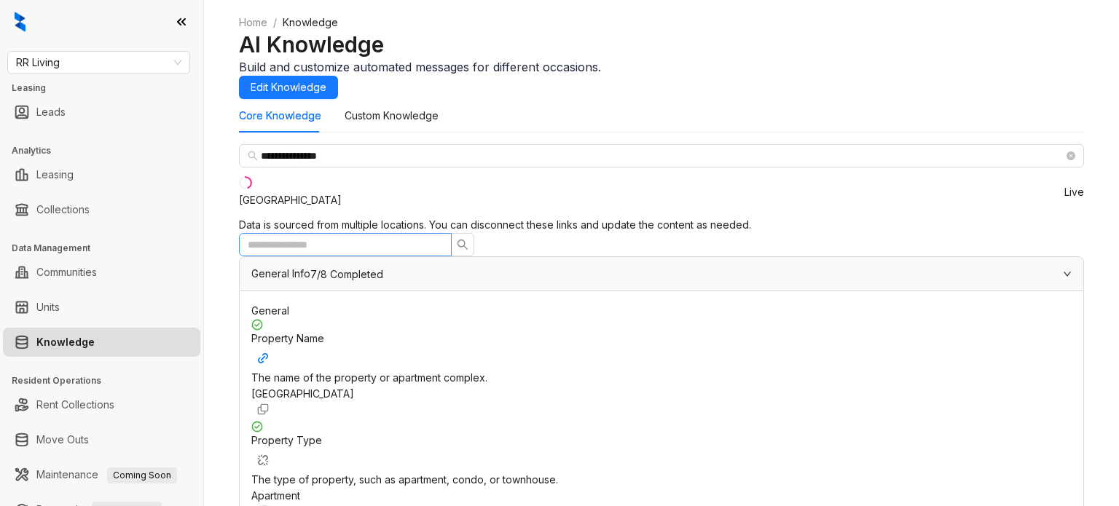  I want to click on div: Data is sourced from multiple locations. You can disconnect these links and update the content as..., so click(661, 225).